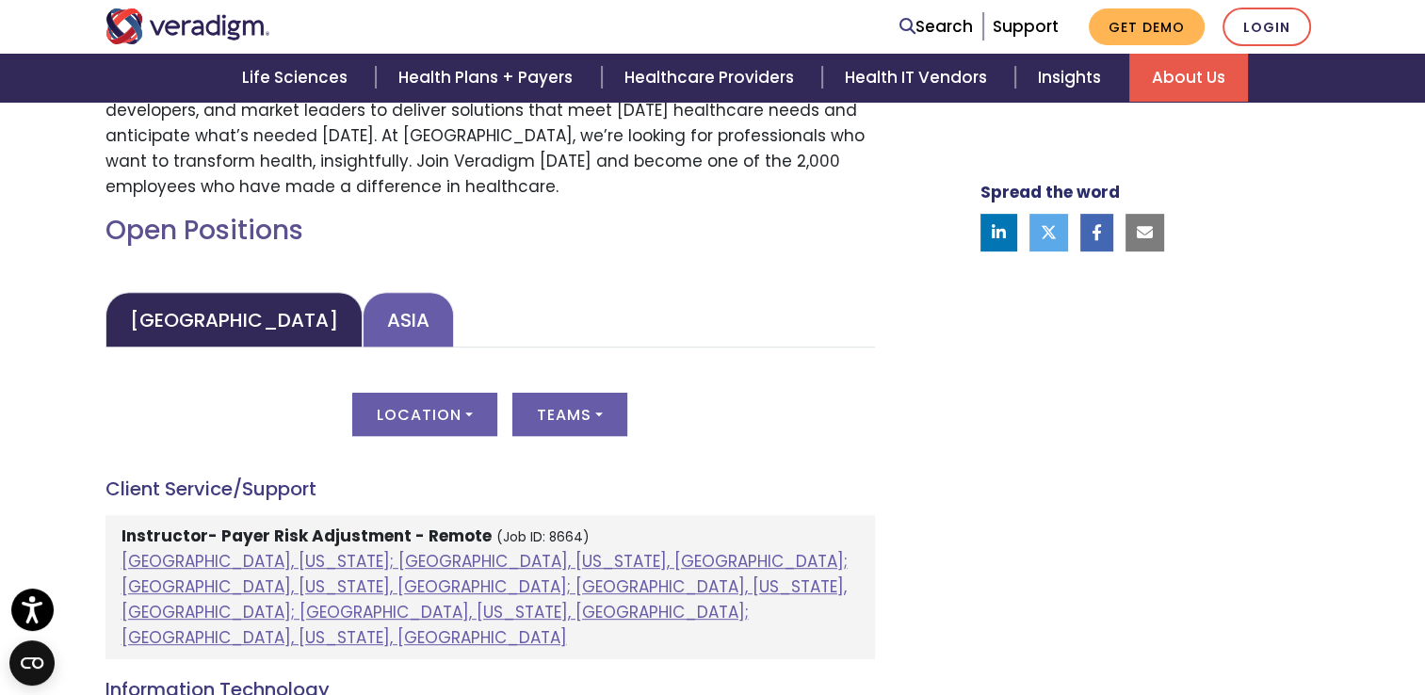 This screenshot has height=695, width=1425. I want to click on a: Health IT Vendors, so click(919, 77).